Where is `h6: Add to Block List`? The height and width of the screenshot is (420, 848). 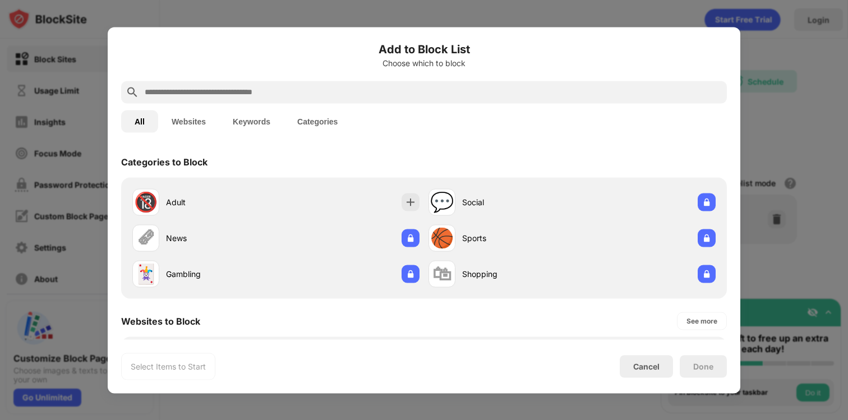 h6: Add to Block List is located at coordinates (424, 49).